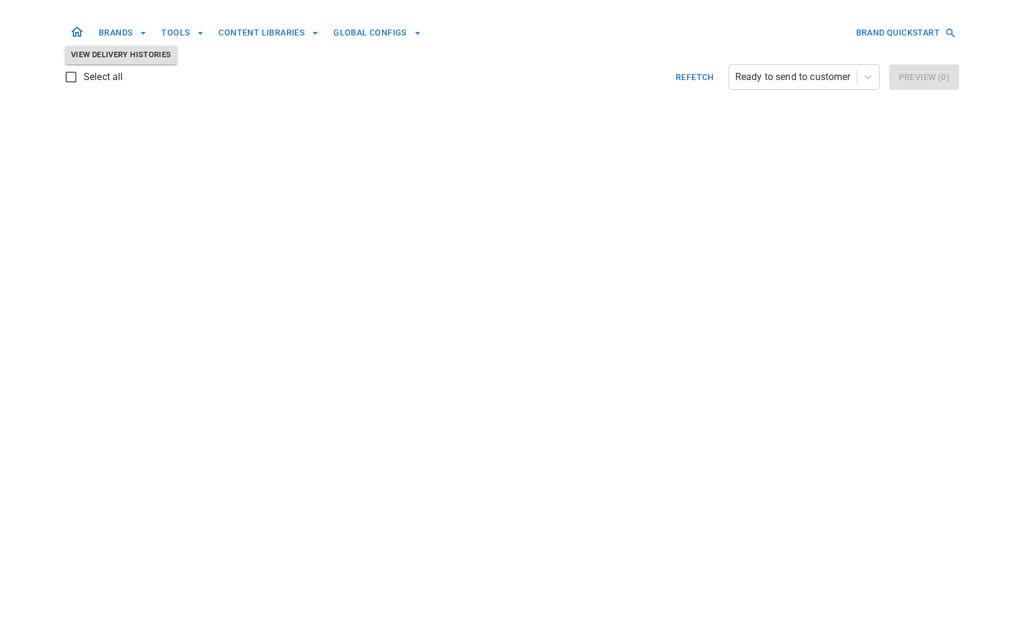 This screenshot has height=620, width=1024. Describe the element at coordinates (121, 55) in the screenshot. I see `button: View Delivery Histories` at that location.